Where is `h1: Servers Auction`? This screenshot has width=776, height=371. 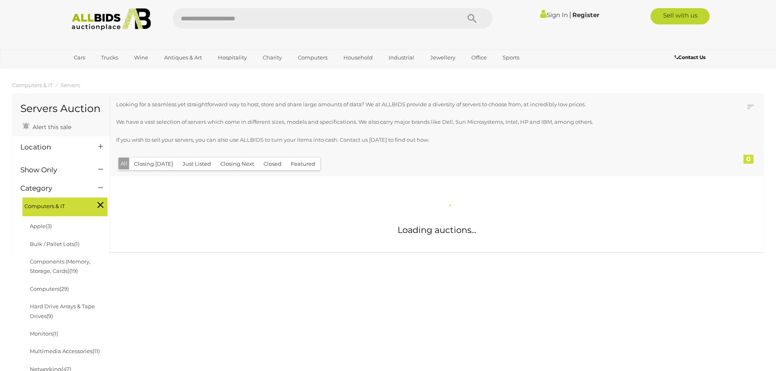 h1: Servers Auction is located at coordinates (61, 109).